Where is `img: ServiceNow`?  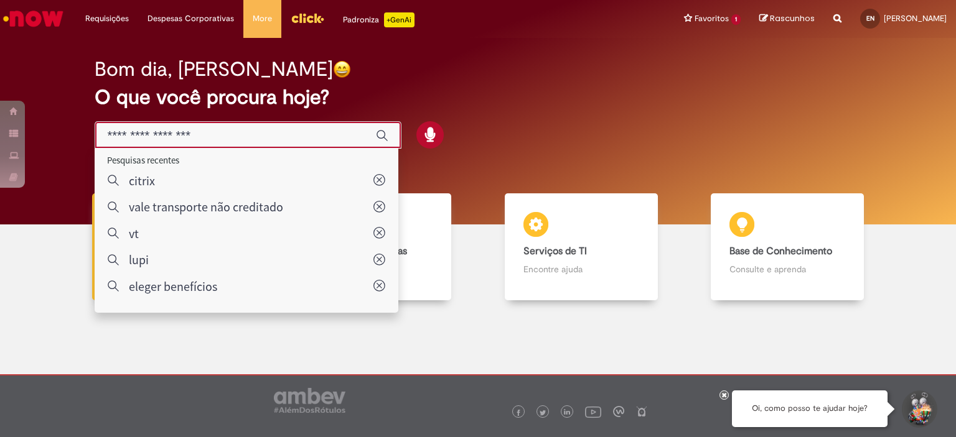 img: ServiceNow is located at coordinates (33, 19).